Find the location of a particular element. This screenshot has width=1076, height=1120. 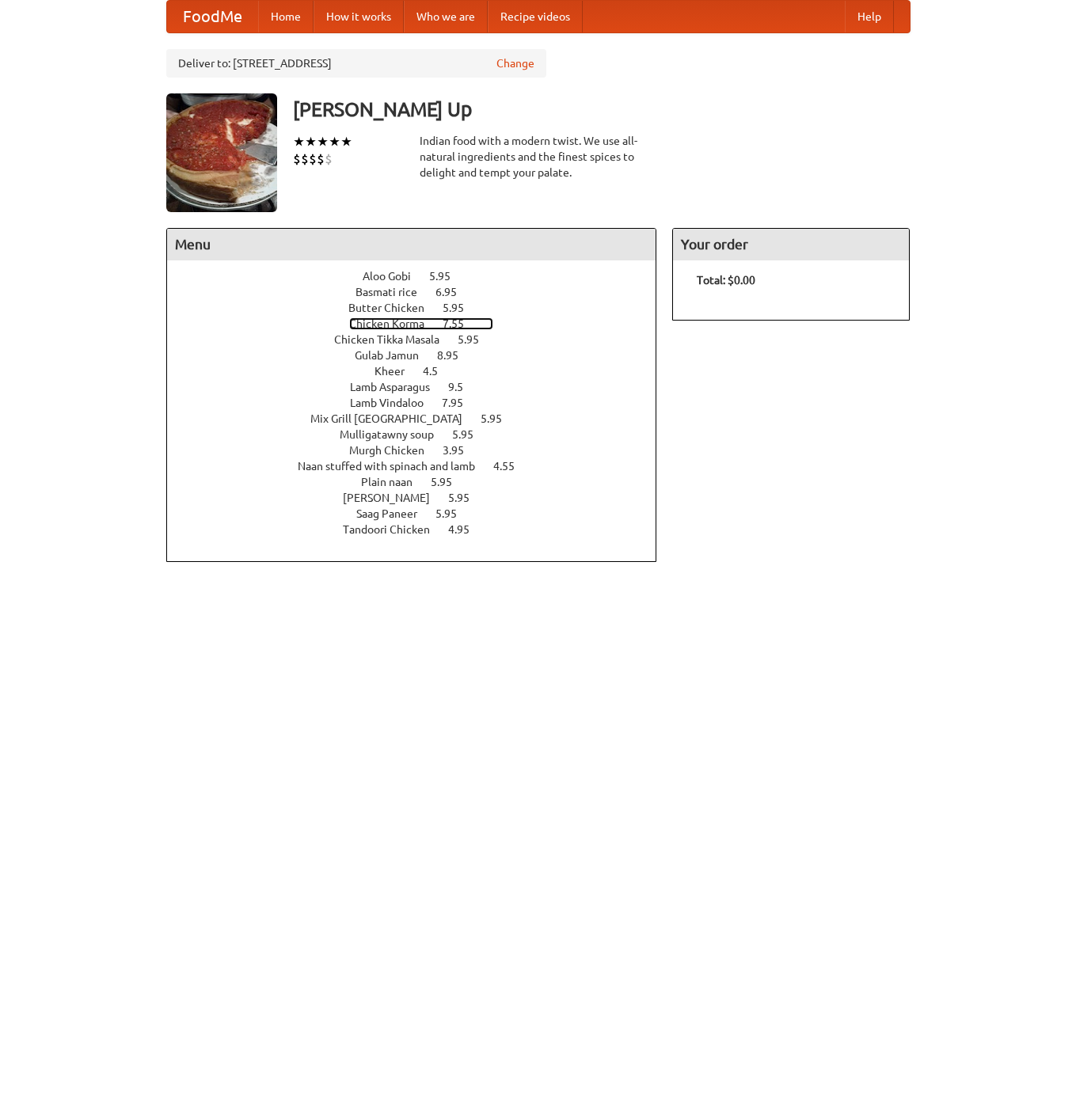

span: Saag Paneer is located at coordinates (395, 514).